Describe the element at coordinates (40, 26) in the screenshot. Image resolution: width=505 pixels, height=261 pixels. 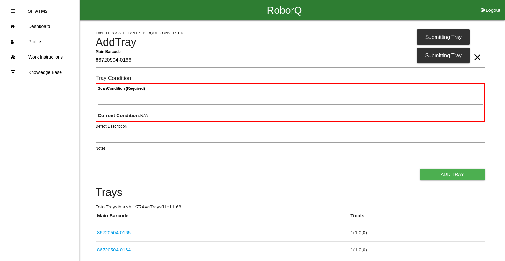
I see `a: Dashboard` at that location.